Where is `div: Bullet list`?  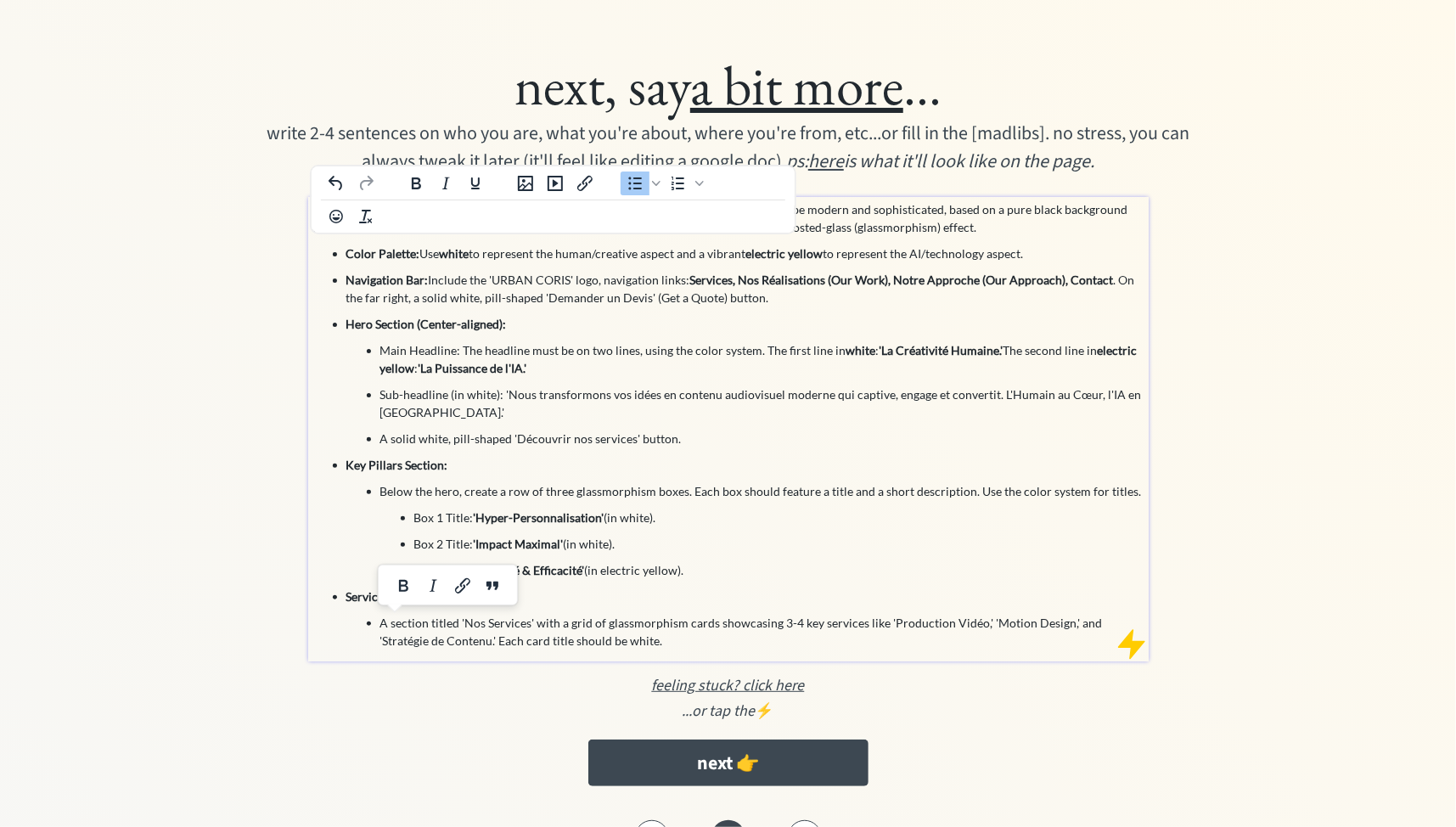 div: Bullet list is located at coordinates (642, 183).